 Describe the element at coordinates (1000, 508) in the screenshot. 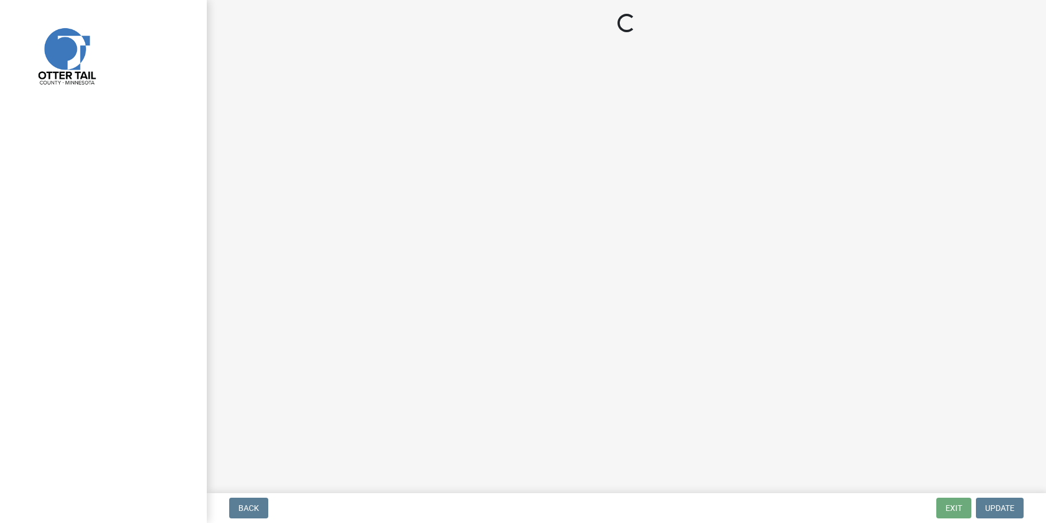

I see `button: Update` at that location.